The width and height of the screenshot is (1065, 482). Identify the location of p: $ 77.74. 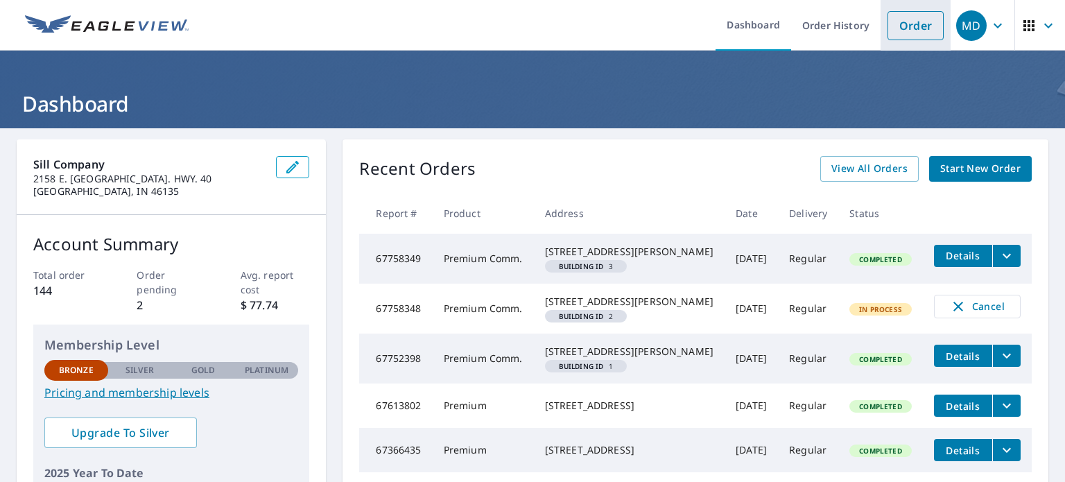
(275, 305).